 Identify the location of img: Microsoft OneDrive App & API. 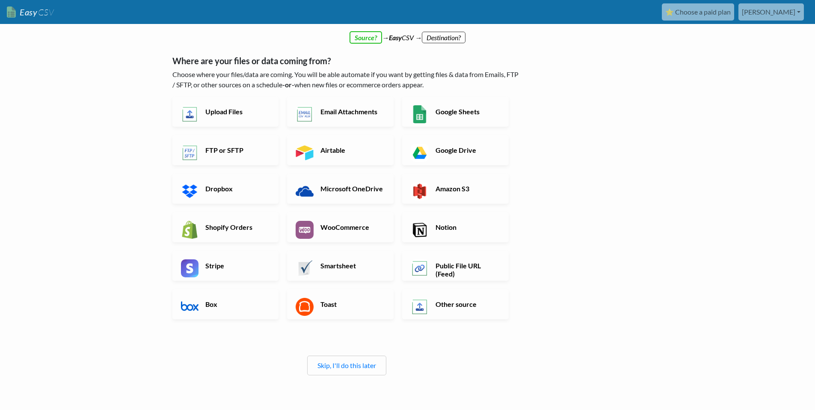
(305, 191).